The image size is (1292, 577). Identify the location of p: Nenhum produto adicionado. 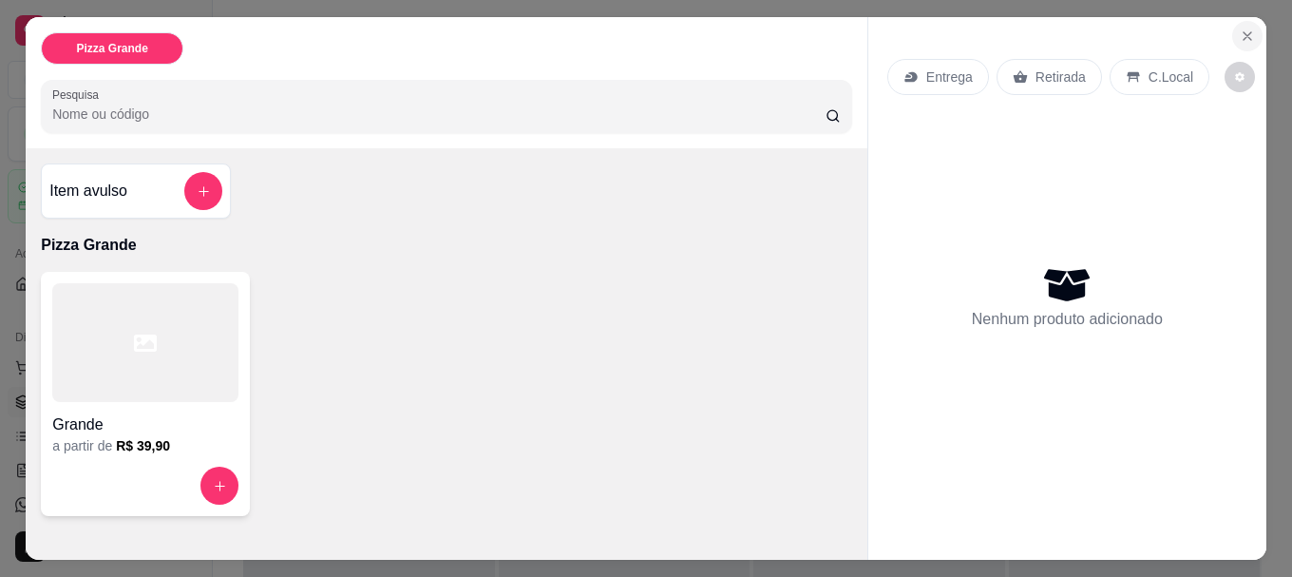
(1067, 319).